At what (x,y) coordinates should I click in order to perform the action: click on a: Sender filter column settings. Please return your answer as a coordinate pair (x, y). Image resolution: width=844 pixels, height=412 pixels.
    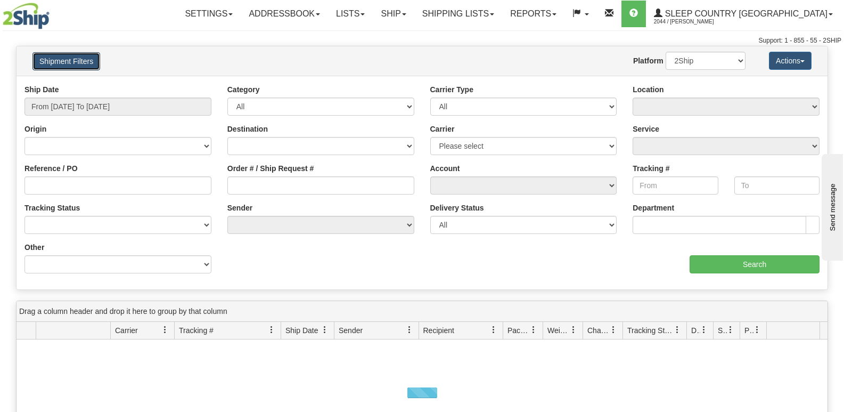
    Looking at the image, I should click on (409, 330).